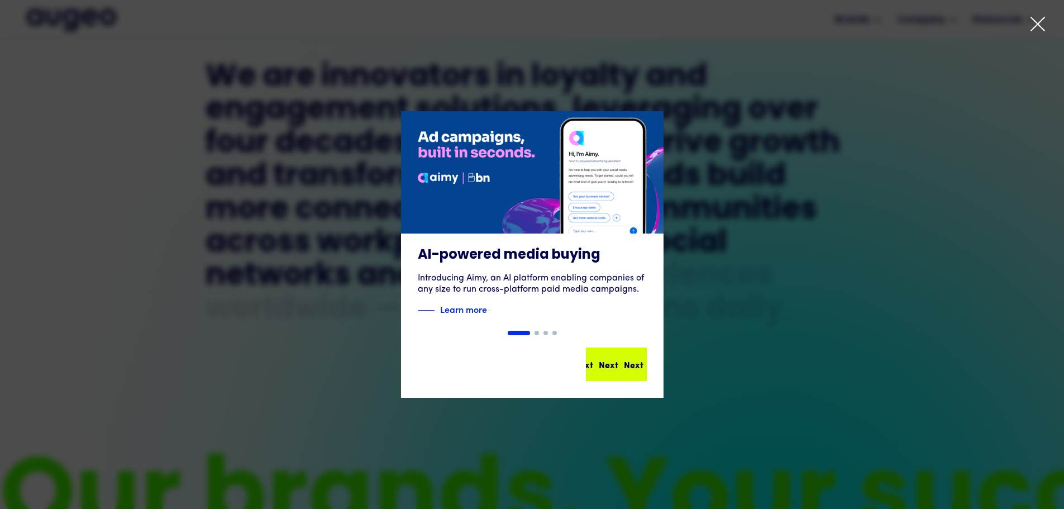  Describe the element at coordinates (537, 333) in the screenshot. I see `div: Show slide 2 of 4` at that location.